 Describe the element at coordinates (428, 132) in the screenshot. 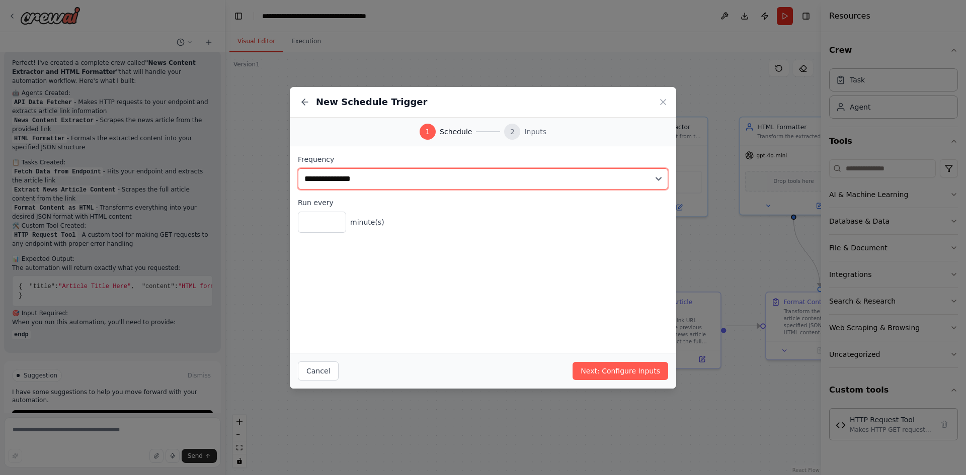

I see `div: 1` at that location.